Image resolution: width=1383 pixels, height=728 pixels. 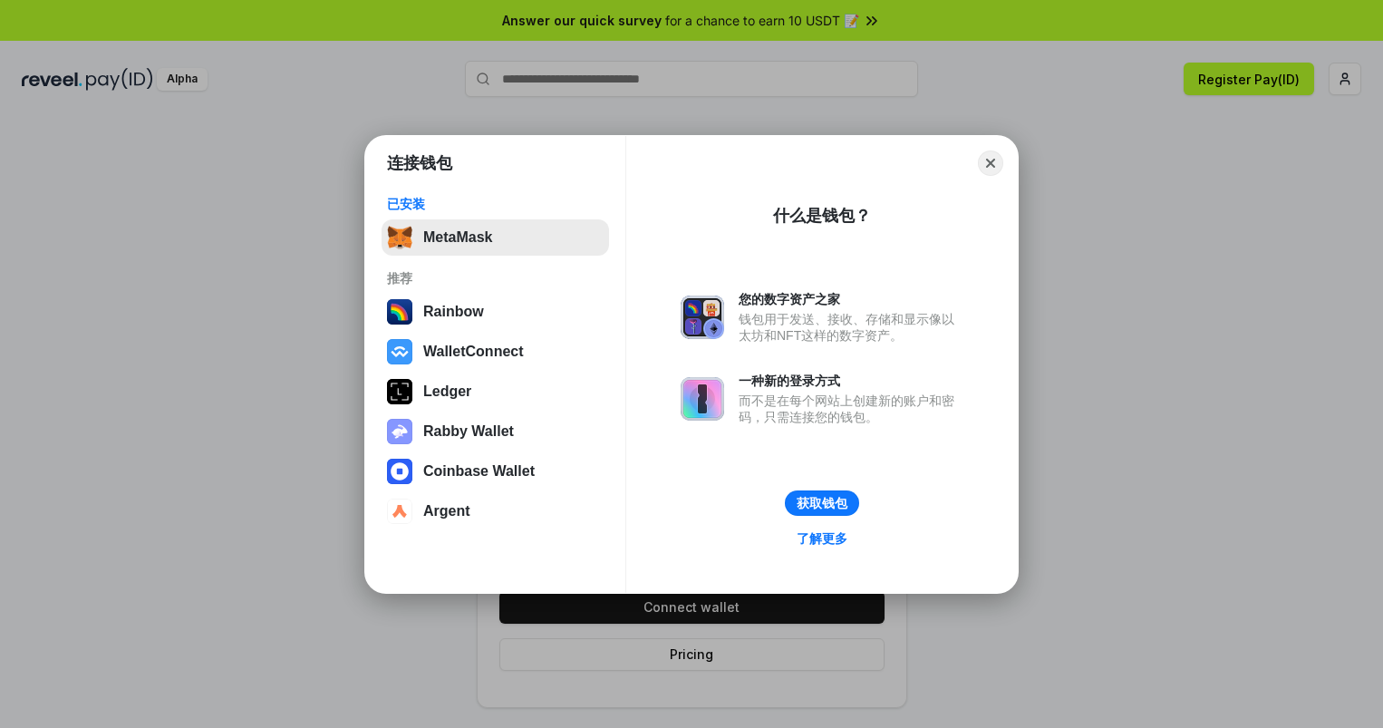 I want to click on div: Argent, so click(x=447, y=511).